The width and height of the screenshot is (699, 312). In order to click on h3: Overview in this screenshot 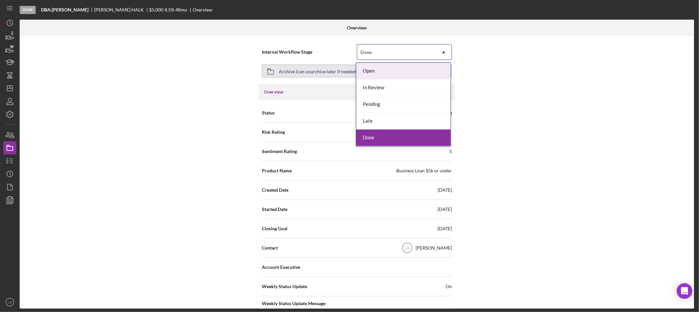, I will do `click(273, 92)`.